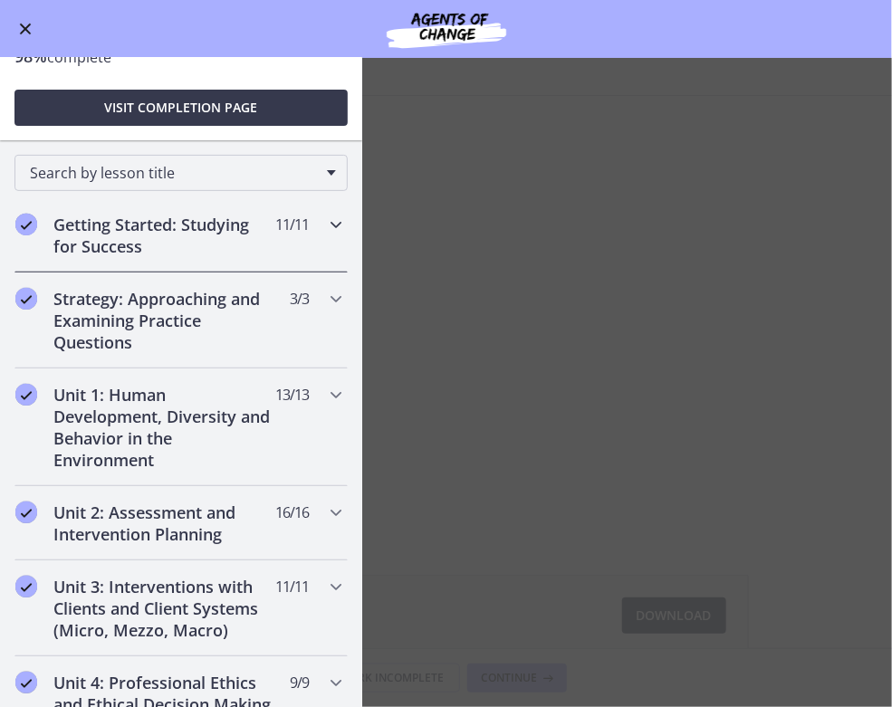 The height and width of the screenshot is (707, 892). What do you see at coordinates (164, 608) in the screenshot?
I see `h2: Unit 3: Interventions with Clients and Client Systems (Micro, Mezzo, Macro)` at bounding box center [164, 608].